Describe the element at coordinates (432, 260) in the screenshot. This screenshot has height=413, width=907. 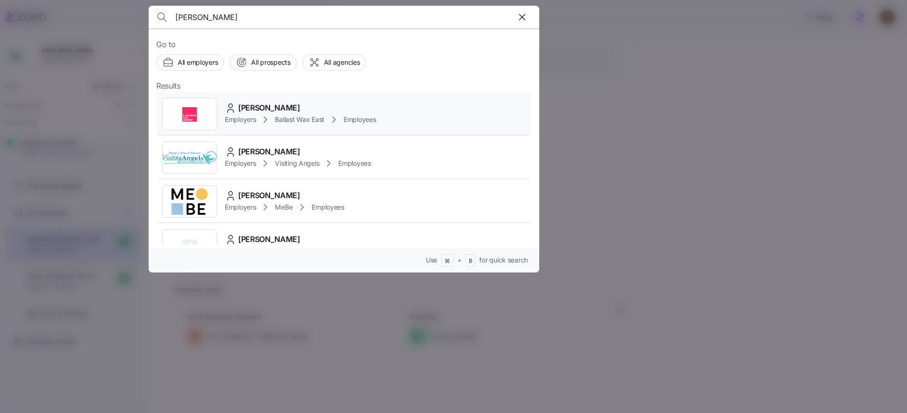
I see `span: Use` at that location.